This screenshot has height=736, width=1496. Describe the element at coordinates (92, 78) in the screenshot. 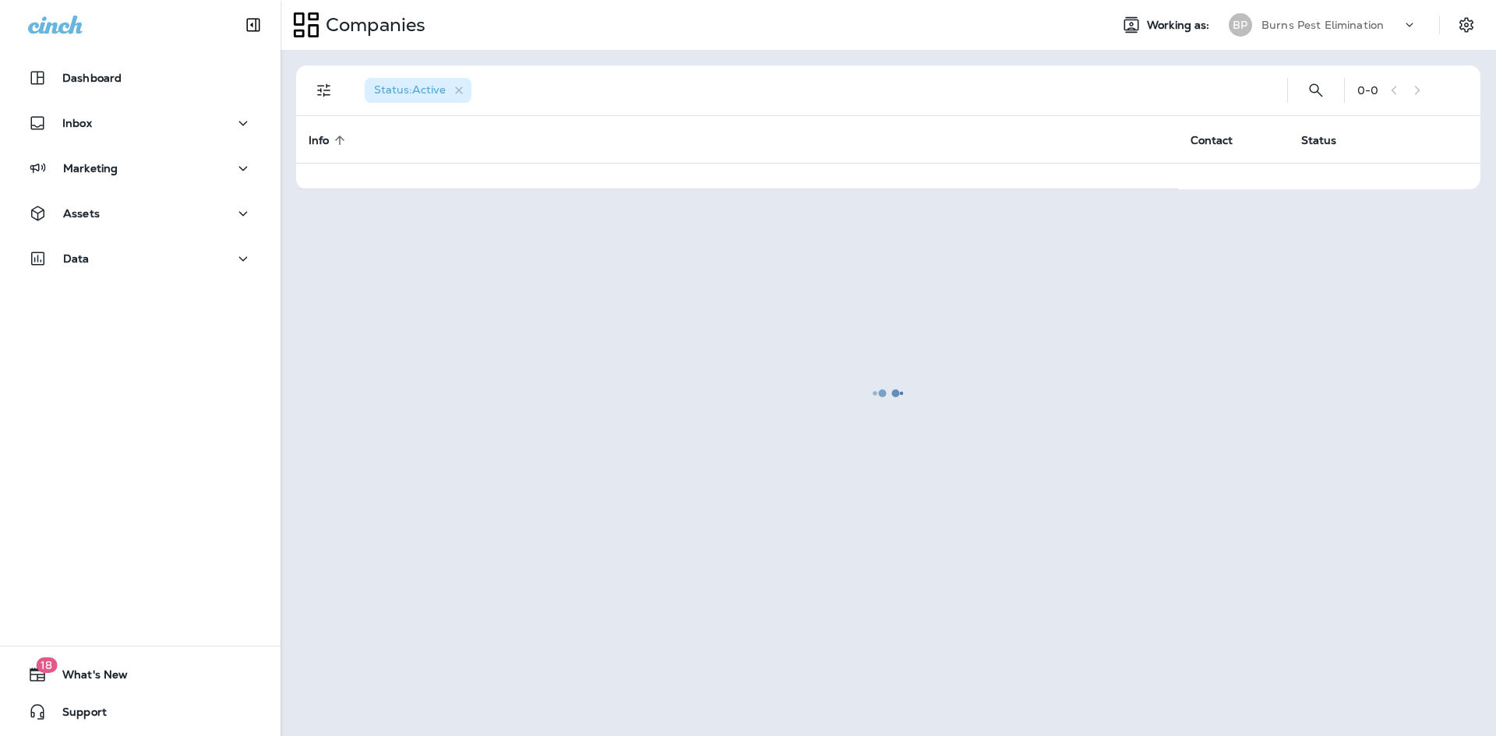

I see `p: Dashboard` at that location.